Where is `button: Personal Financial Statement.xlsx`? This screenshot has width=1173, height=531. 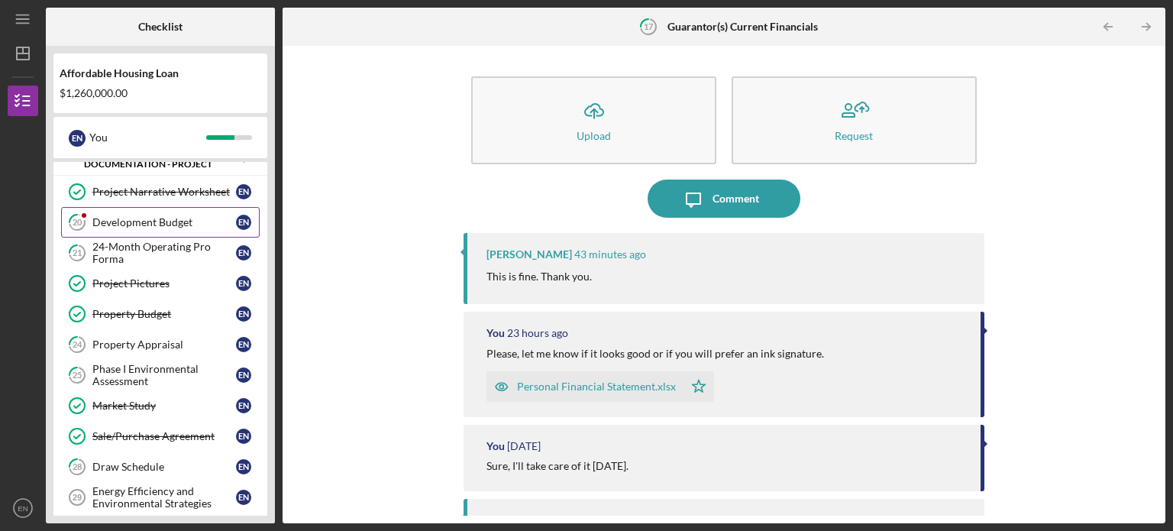
button: Personal Financial Statement.xlsx is located at coordinates (600, 386).